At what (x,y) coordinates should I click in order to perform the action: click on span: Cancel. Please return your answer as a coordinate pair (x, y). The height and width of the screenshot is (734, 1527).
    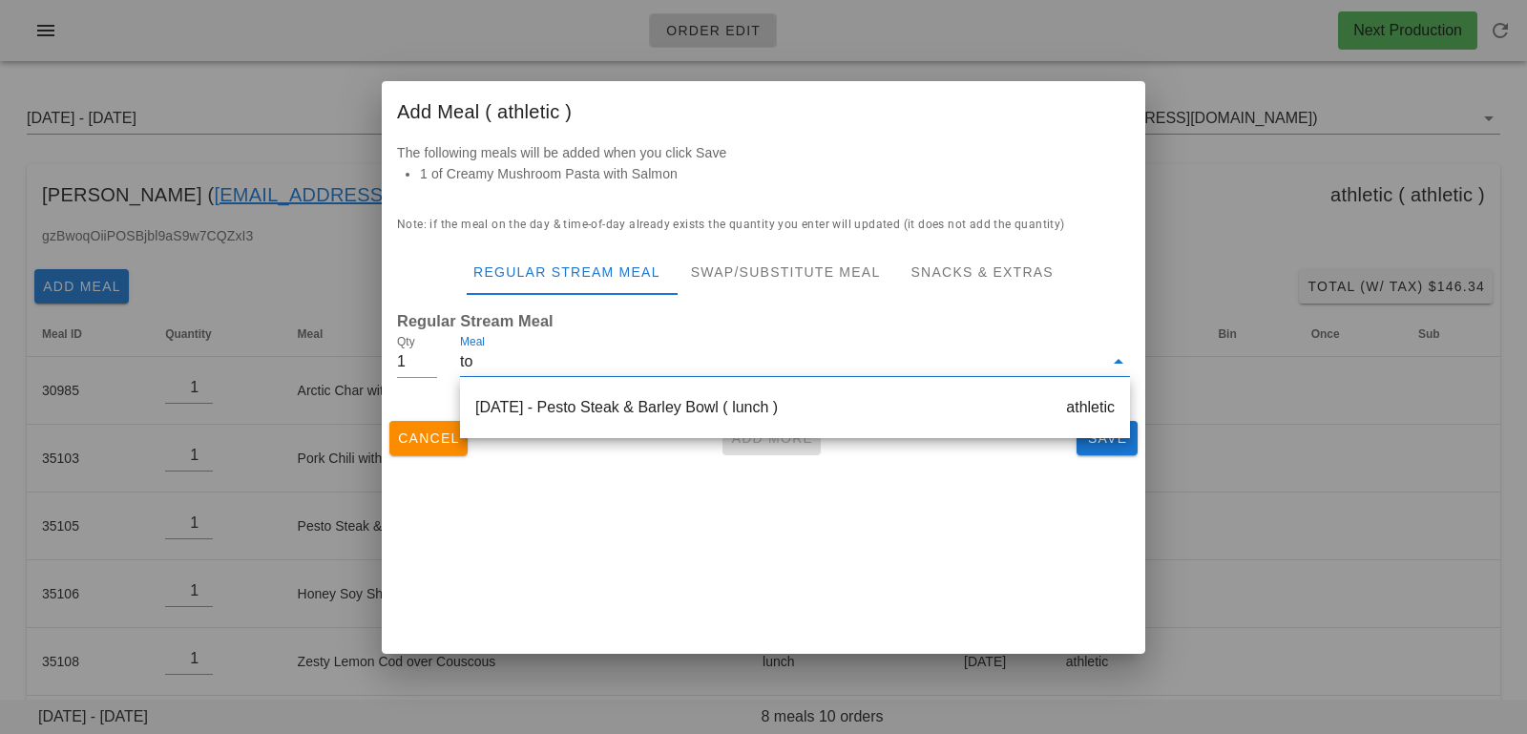
    Looking at the image, I should click on (428, 438).